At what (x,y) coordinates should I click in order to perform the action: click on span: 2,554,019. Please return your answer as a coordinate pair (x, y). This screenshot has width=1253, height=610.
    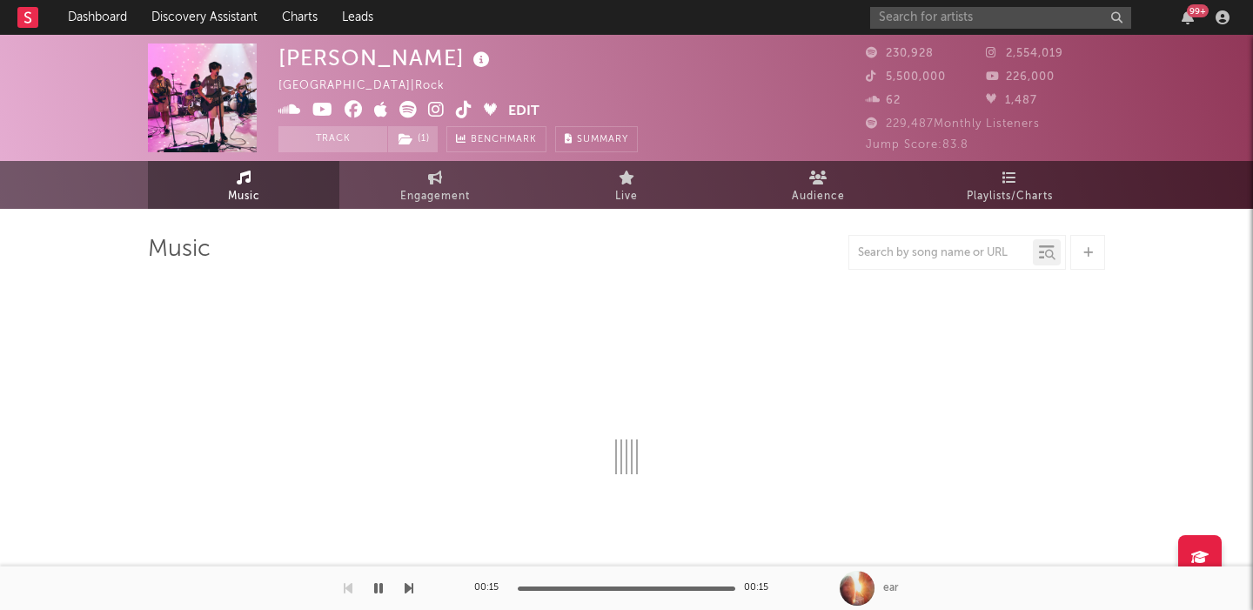
    Looking at the image, I should click on (1024, 53).